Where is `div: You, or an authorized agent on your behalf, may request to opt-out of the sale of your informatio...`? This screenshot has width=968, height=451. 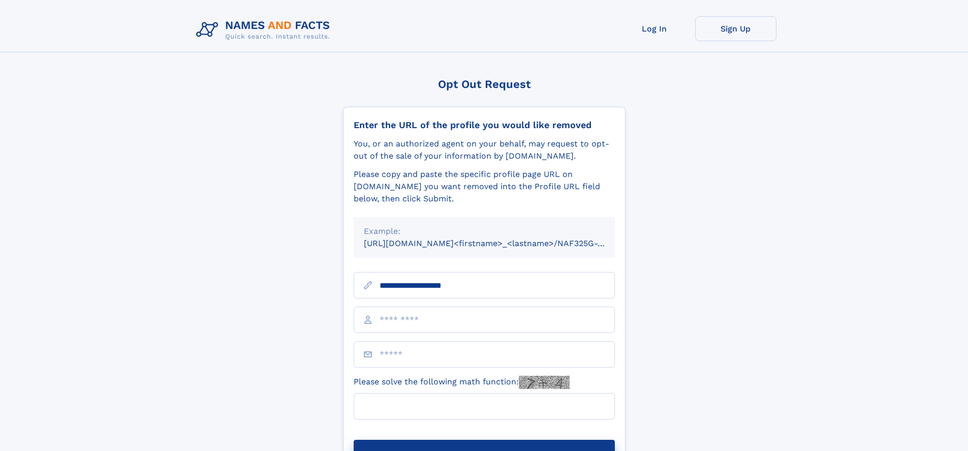
div: You, or an authorized agent on your behalf, may request to opt-out of the sale of your informatio... is located at coordinates (484, 150).